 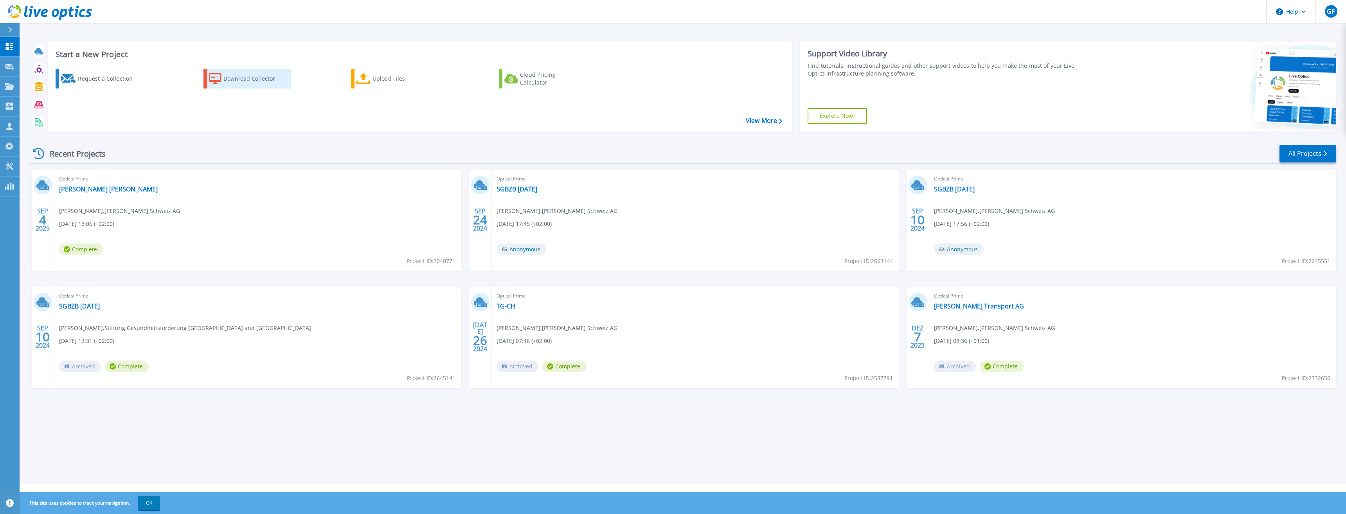 What do you see at coordinates (431, 261) in the screenshot?
I see `span: Project ID: 3040771` at bounding box center [431, 261].